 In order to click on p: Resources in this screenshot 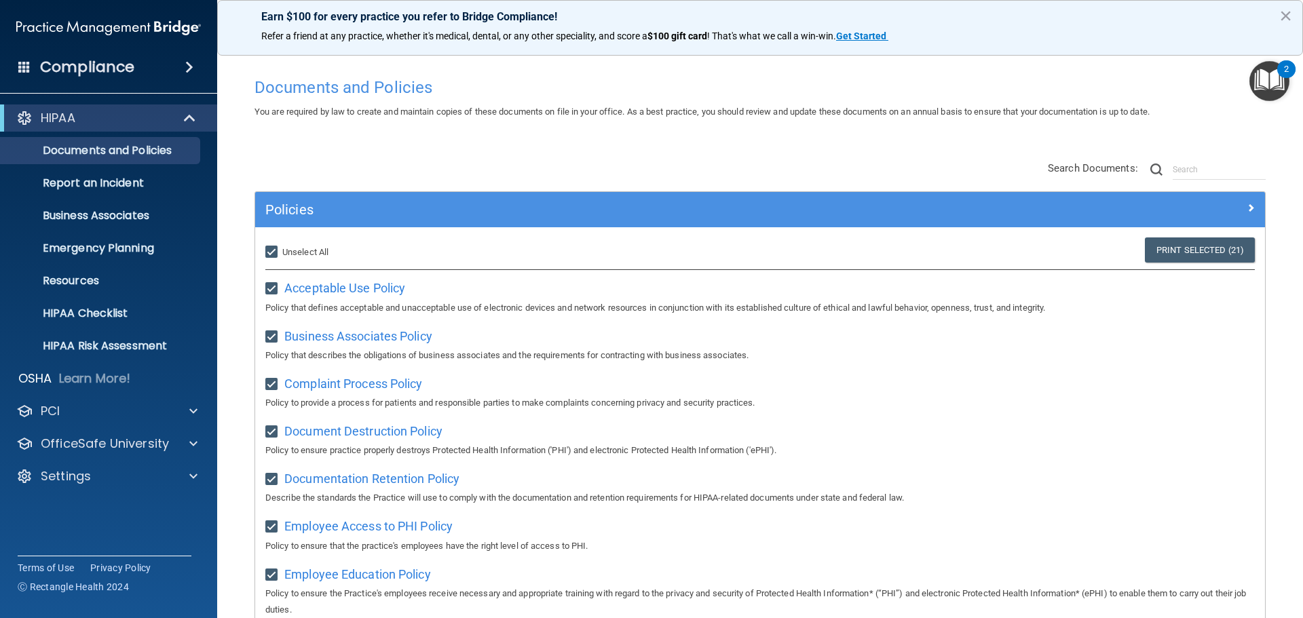, I will do `click(101, 281)`.